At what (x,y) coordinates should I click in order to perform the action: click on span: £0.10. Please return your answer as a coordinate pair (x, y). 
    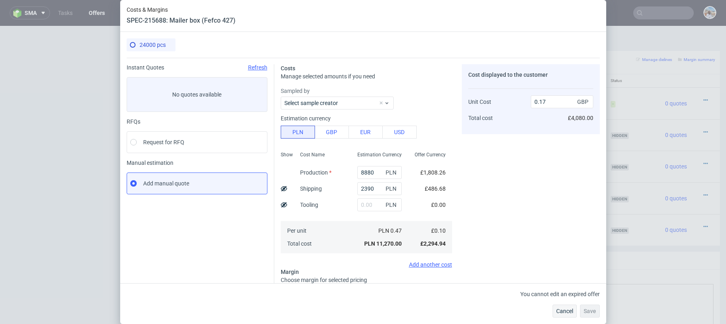
    Looking at the image, I should click on (439, 230).